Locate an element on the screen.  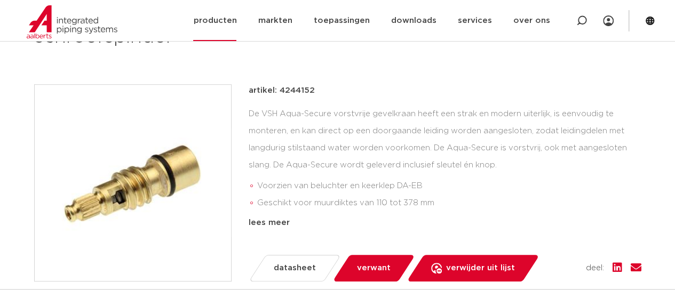
p: artikel: 4244152 is located at coordinates (282, 91).